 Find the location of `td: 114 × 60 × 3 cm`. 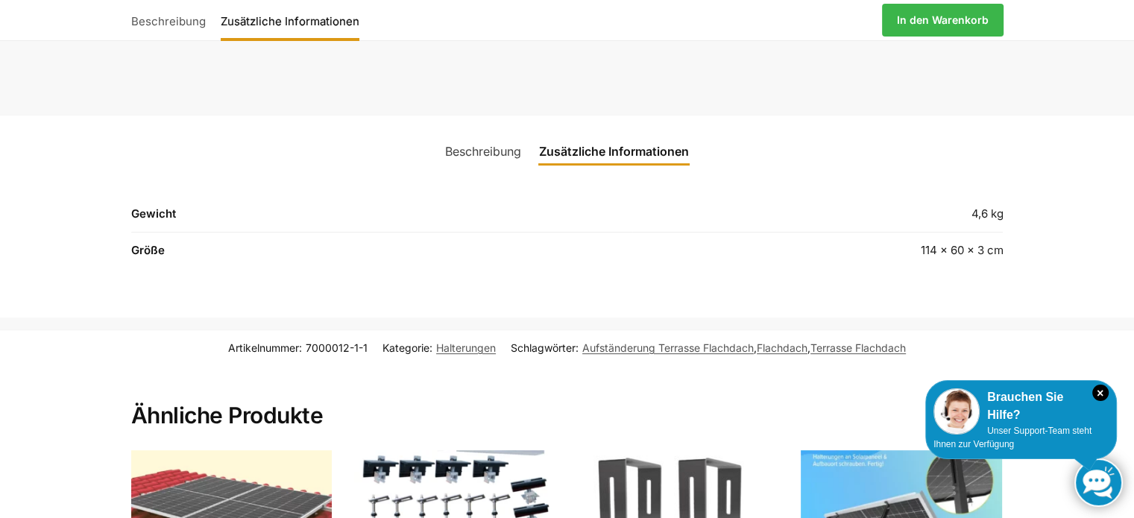

td: 114 × 60 × 3 cm is located at coordinates (818, 250).